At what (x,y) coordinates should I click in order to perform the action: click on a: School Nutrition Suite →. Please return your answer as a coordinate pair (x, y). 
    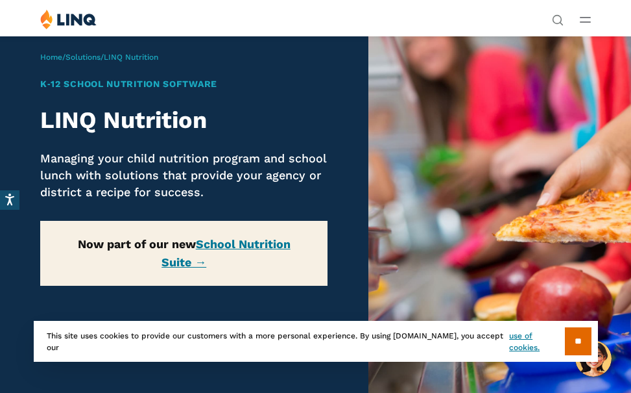
    Looking at the image, I should click on (226, 252).